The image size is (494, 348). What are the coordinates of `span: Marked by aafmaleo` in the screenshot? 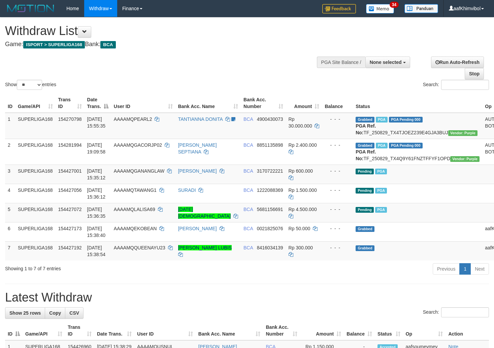 It's located at (382, 120).